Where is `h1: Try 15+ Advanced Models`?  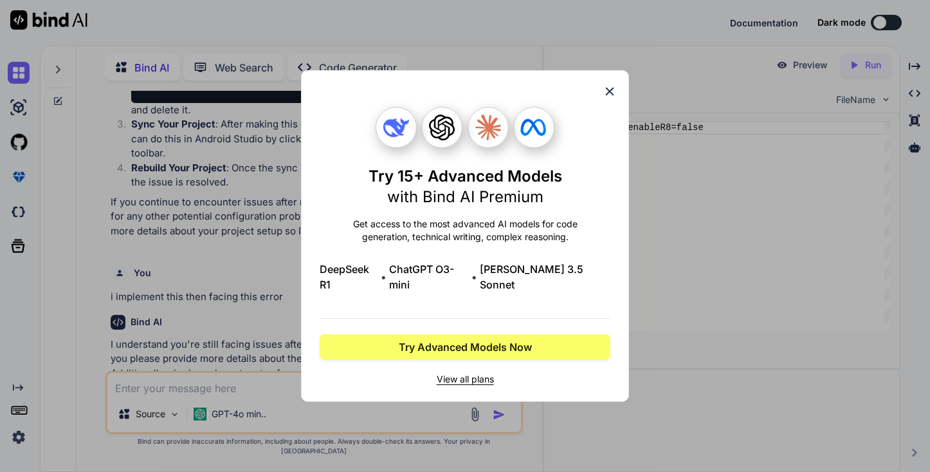 h1: Try 15+ Advanced Models is located at coordinates (465, 187).